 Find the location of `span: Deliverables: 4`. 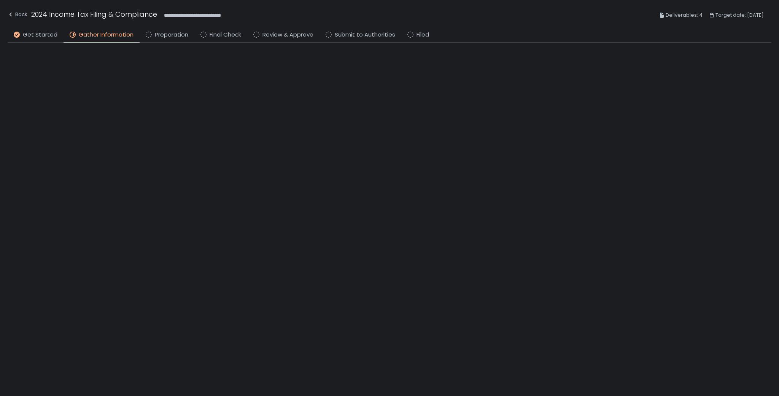

span: Deliverables: 4 is located at coordinates (684, 15).